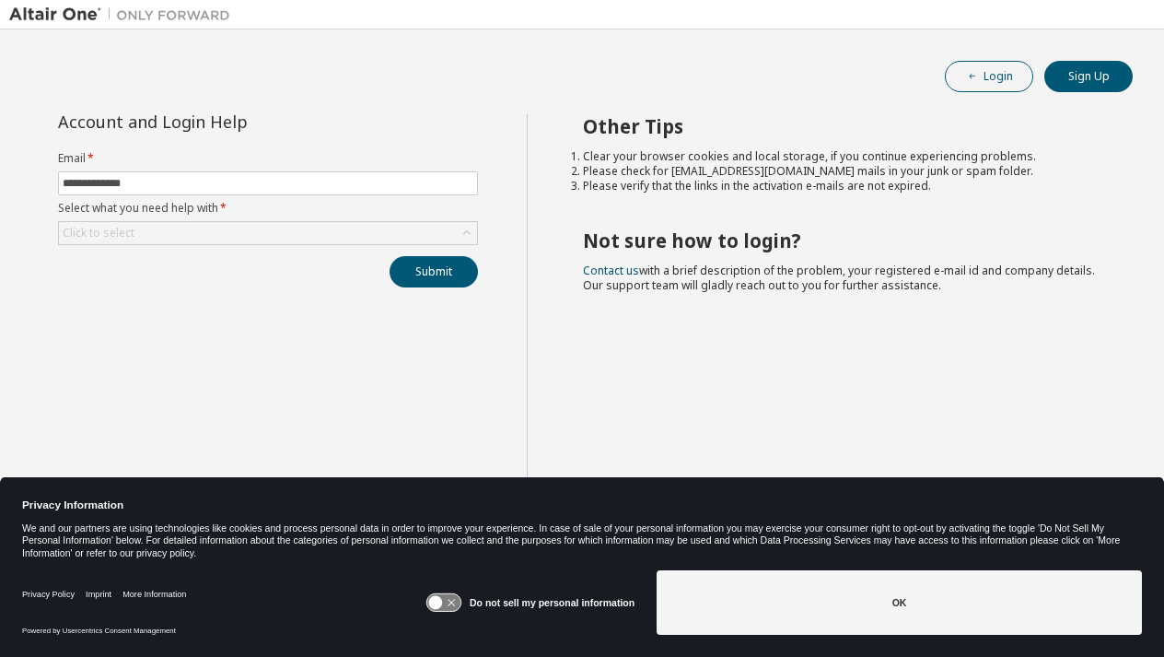 Image resolution: width=1164 pixels, height=657 pixels. What do you see at coordinates (989, 76) in the screenshot?
I see `button: Login` at bounding box center [989, 76].